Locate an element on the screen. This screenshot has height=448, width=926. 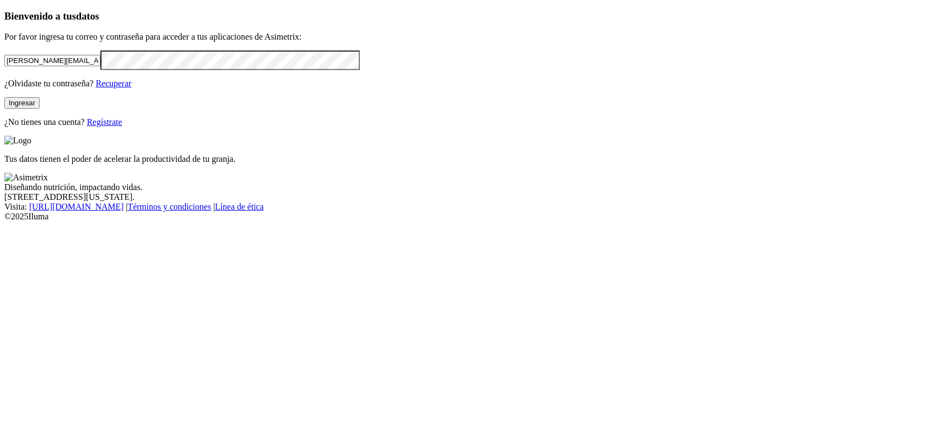
a: Términos y condiciones is located at coordinates (169, 206).